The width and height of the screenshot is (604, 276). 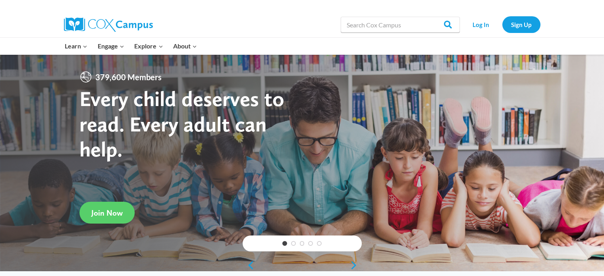 What do you see at coordinates (76, 46) in the screenshot?
I see `span: Learn` at bounding box center [76, 46].